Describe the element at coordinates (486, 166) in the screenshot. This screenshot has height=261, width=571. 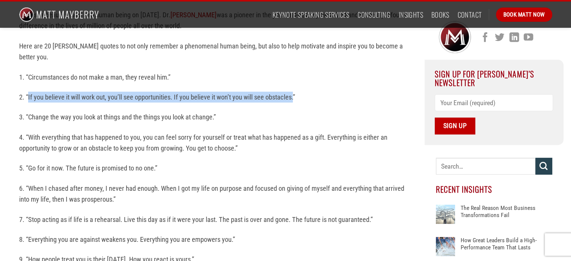
I see `input: Search…` at that location.